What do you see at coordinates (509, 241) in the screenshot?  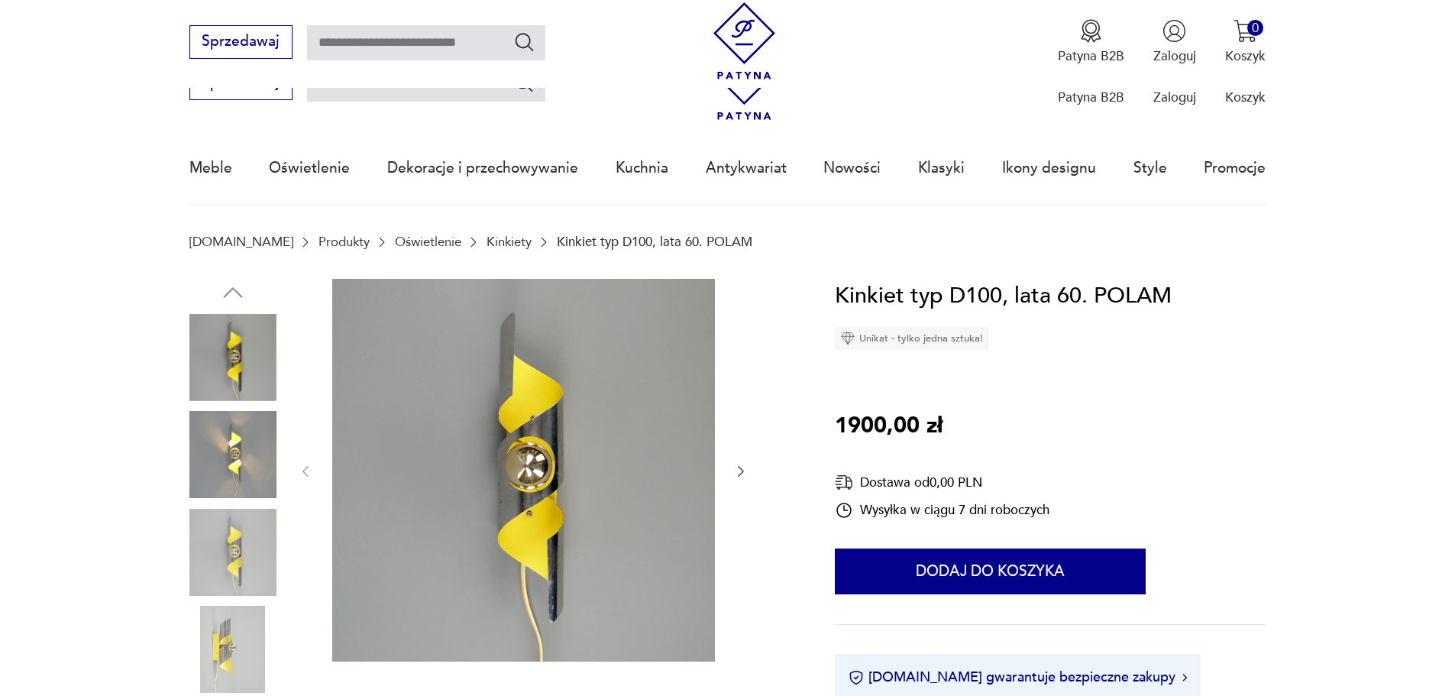 I see `a: Kinkiety` at bounding box center [509, 241].